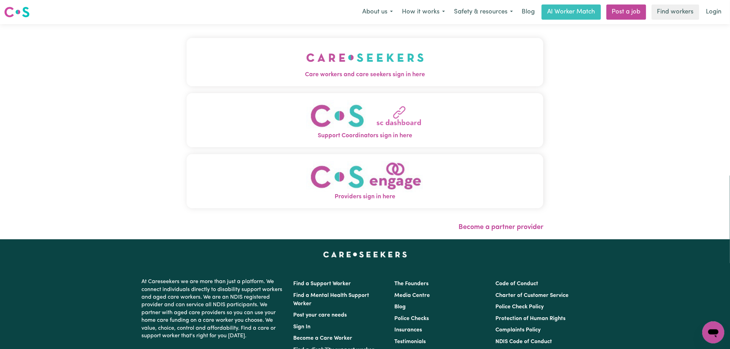 The width and height of the screenshot is (730, 349). I want to click on a: NDIS Code of Conduct, so click(524, 342).